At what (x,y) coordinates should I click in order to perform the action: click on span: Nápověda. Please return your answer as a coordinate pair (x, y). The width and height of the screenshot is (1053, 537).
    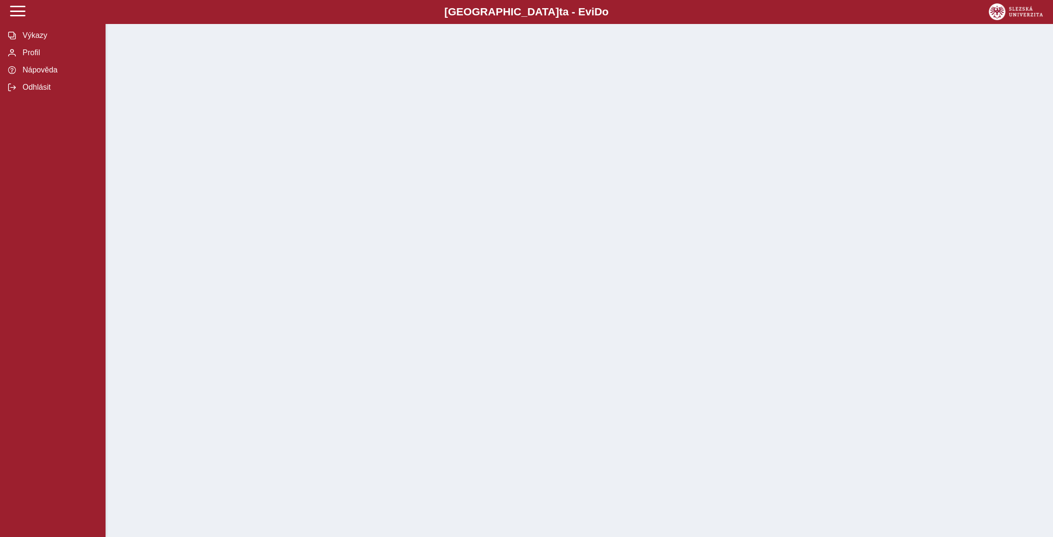
    Looking at the image, I should click on (59, 70).